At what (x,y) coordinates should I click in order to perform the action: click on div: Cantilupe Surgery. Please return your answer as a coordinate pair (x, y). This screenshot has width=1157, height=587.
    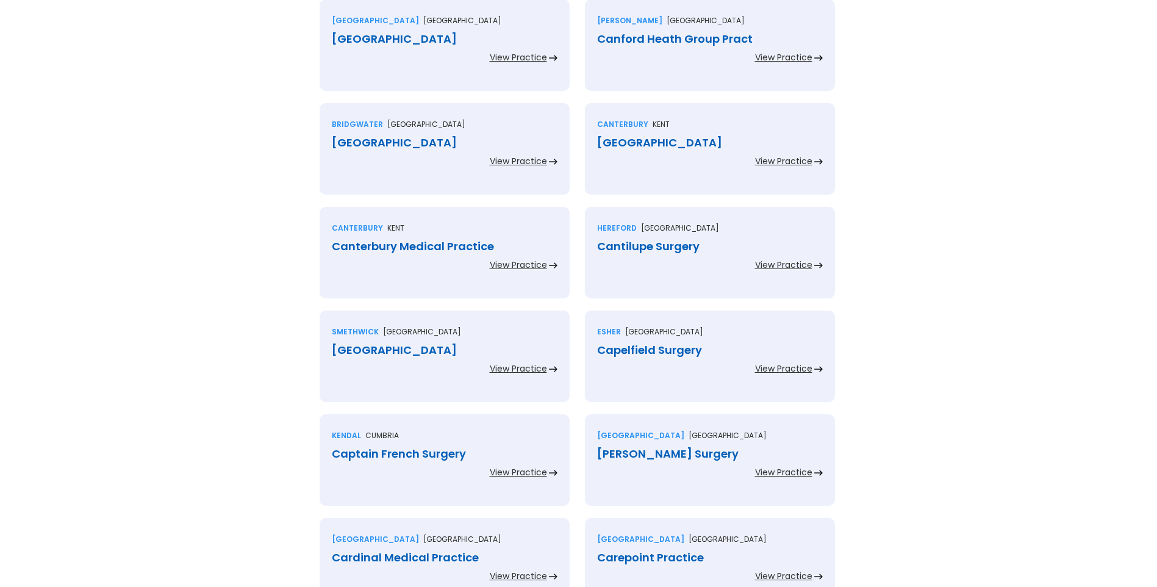
    Looking at the image, I should click on (710, 246).